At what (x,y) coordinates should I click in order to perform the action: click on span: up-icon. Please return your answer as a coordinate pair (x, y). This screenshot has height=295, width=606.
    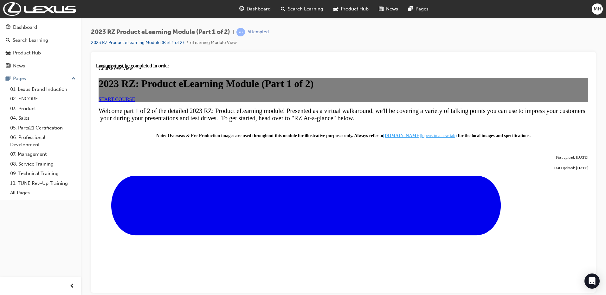
    Looking at the image, I should click on (73, 79).